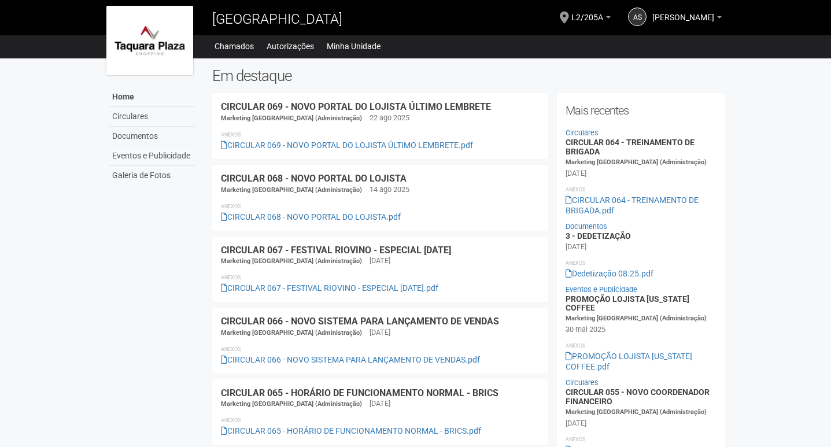 The image size is (831, 447). I want to click on h2: Em destaque, so click(468, 76).